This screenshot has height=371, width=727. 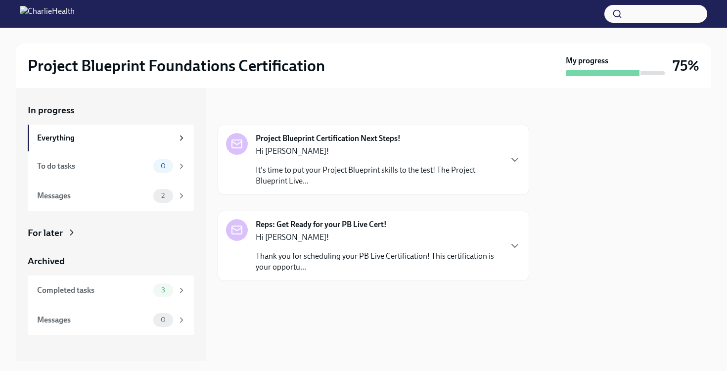 What do you see at coordinates (163, 195) in the screenshot?
I see `span: 2` at bounding box center [163, 195].